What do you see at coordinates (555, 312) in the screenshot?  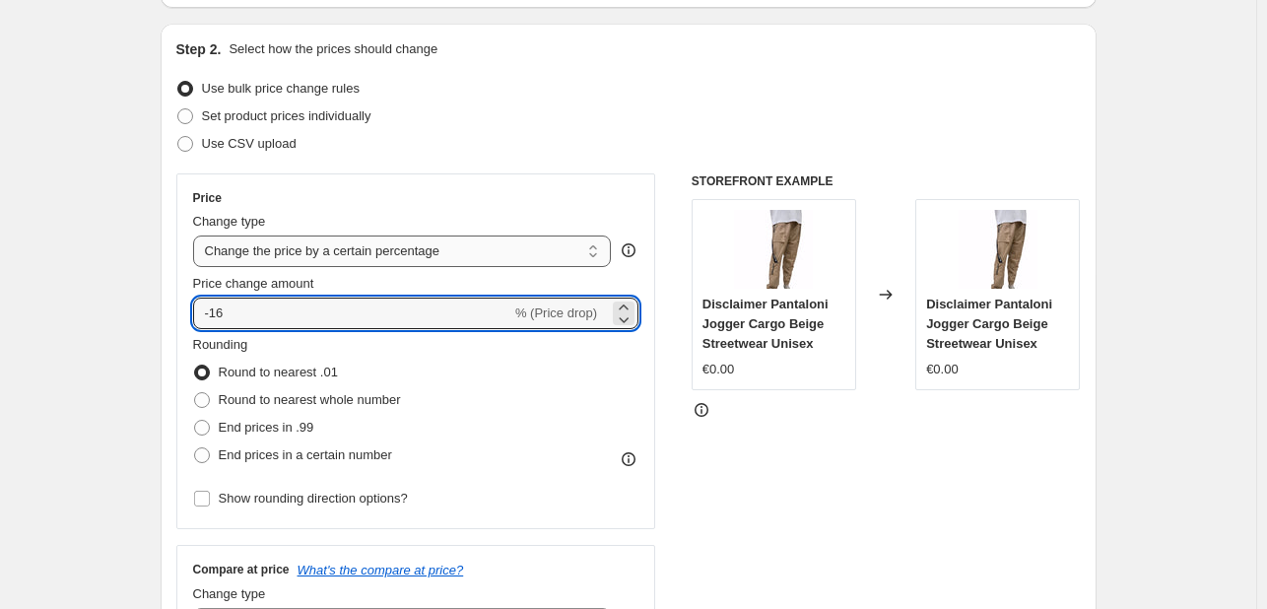 I see `span: % (Price drop)` at bounding box center [555, 312].